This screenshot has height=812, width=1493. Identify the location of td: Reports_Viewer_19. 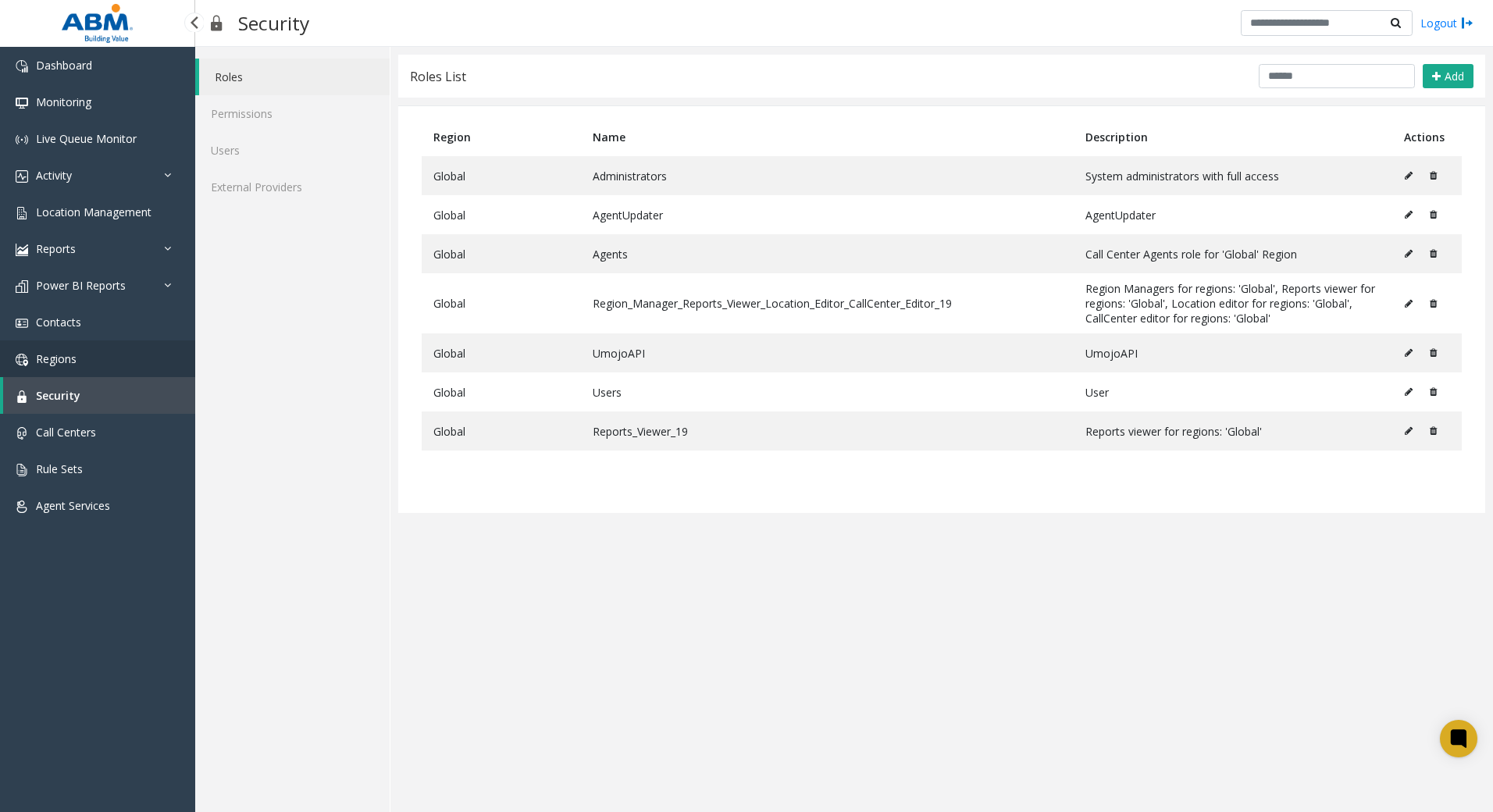
(827, 431).